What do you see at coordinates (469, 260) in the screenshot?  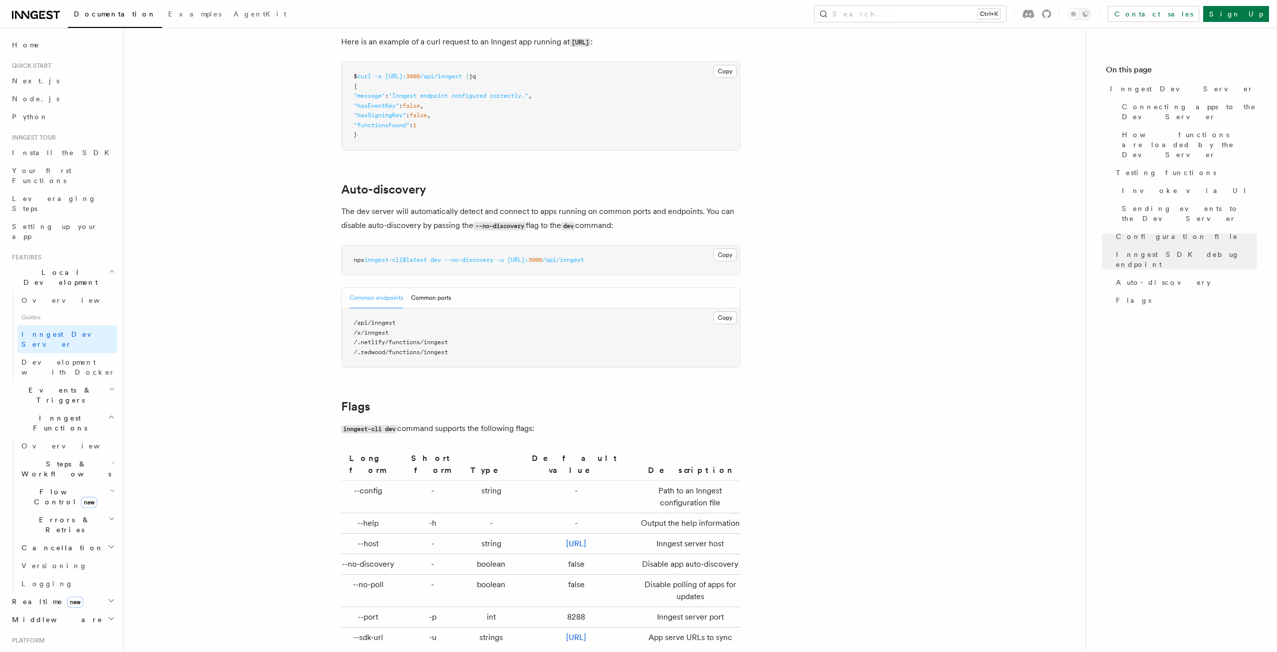 I see `span: --no-discovery` at bounding box center [469, 260].